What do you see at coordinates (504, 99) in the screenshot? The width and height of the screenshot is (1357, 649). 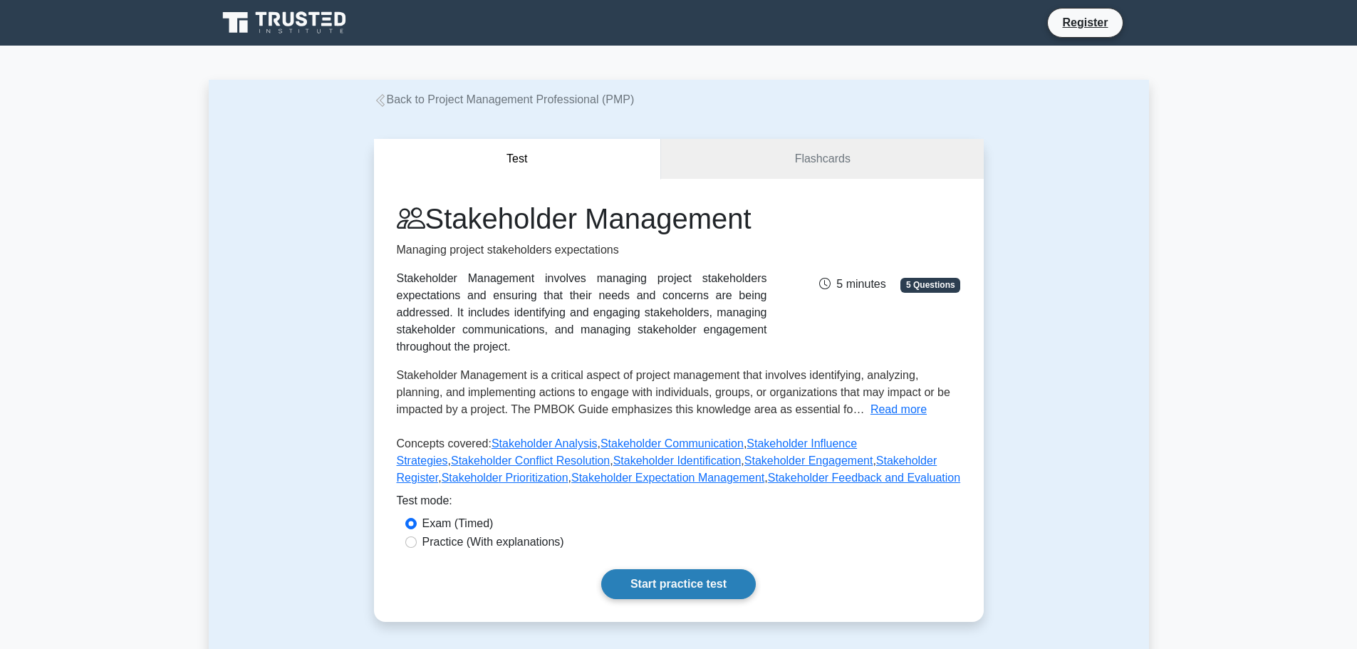 I see `a: Back to Project Management Professional (PMP)` at bounding box center [504, 99].